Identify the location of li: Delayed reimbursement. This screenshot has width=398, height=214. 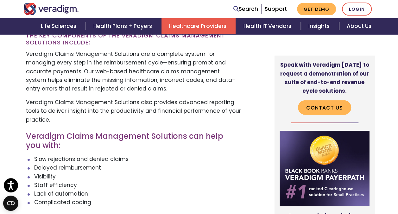
(138, 167).